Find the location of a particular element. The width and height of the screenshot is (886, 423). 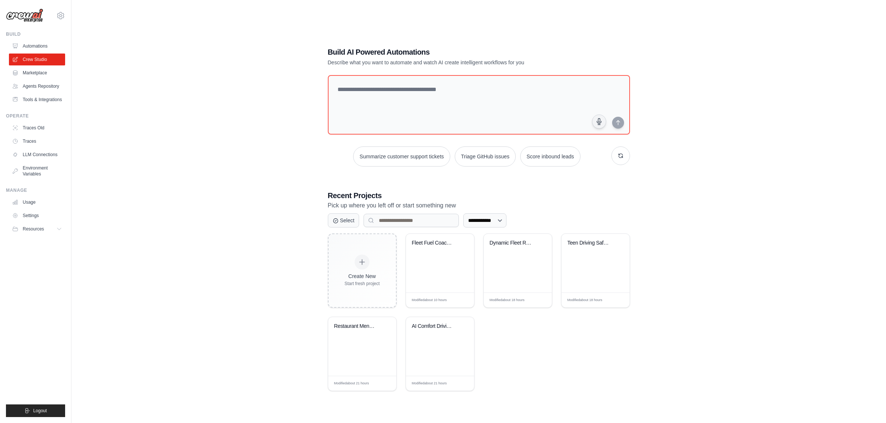

a: Marketplace is located at coordinates (37, 73).